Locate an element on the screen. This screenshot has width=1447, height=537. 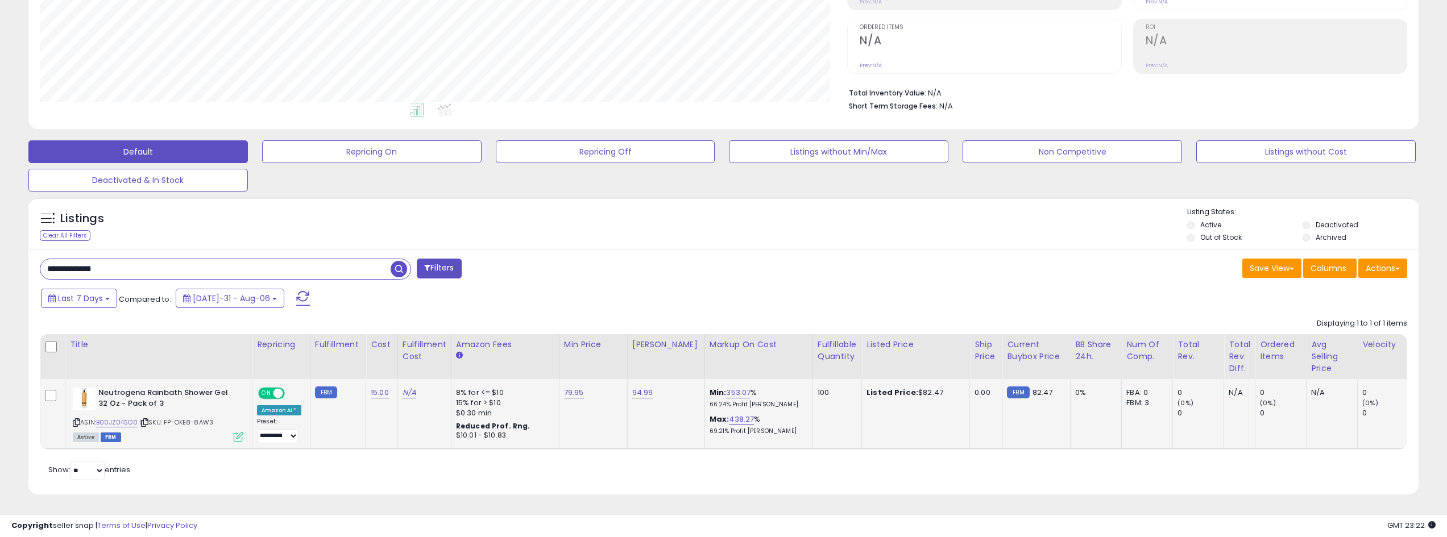
div: seller snap | | is located at coordinates (104, 526).